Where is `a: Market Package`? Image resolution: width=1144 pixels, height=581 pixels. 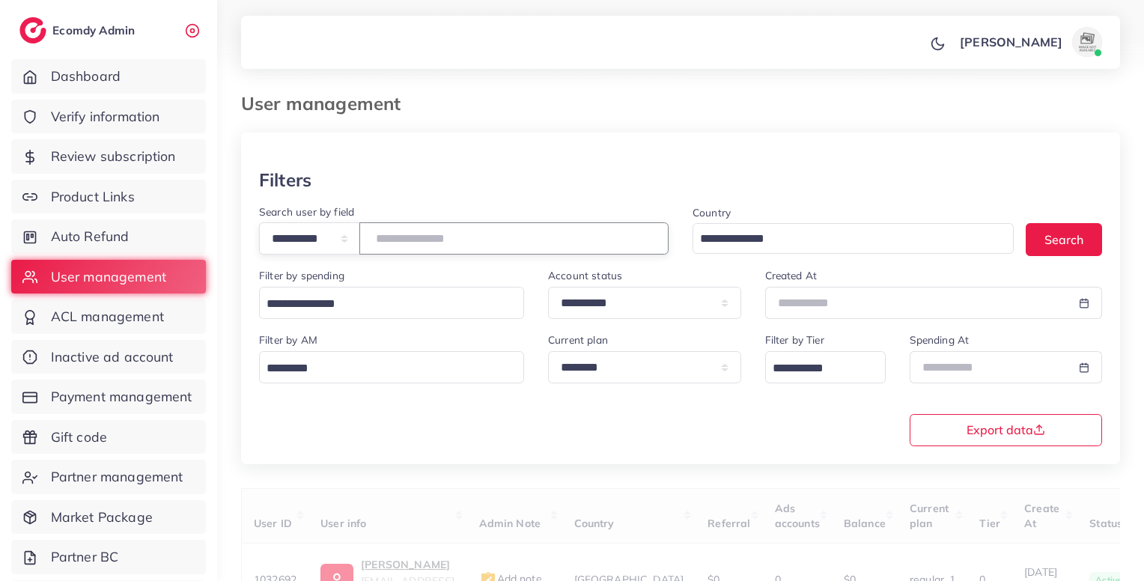
a: Market Package is located at coordinates (109, 518).